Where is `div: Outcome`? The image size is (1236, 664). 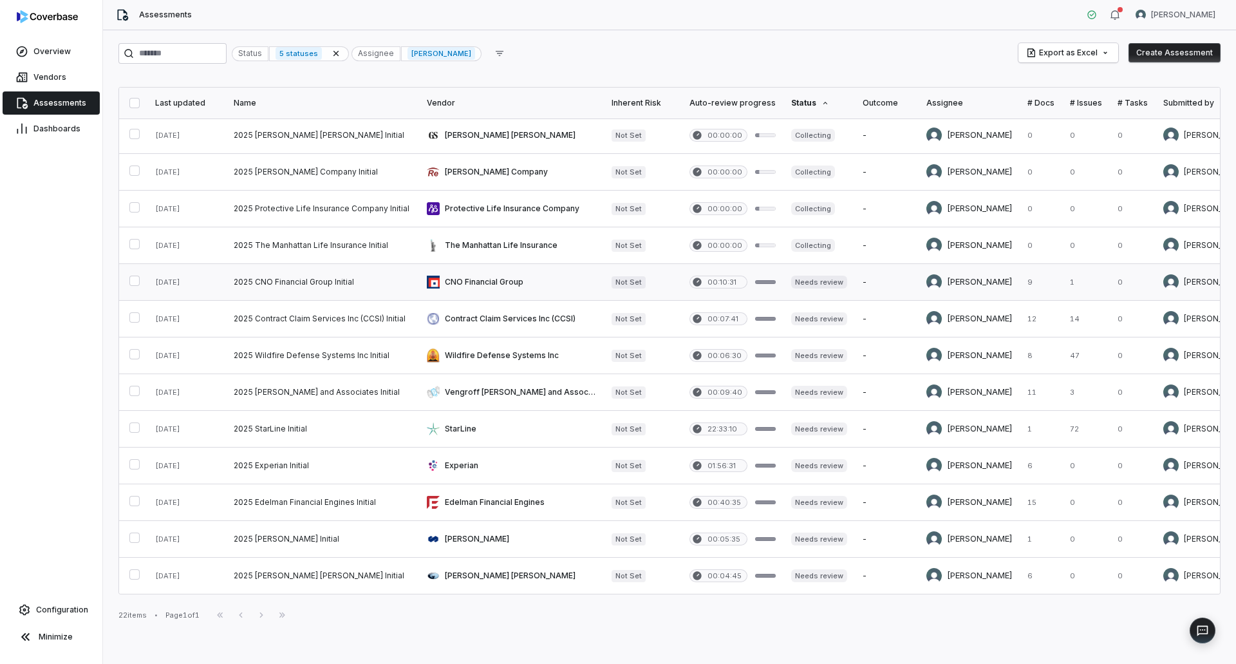 div: Outcome is located at coordinates (886, 103).